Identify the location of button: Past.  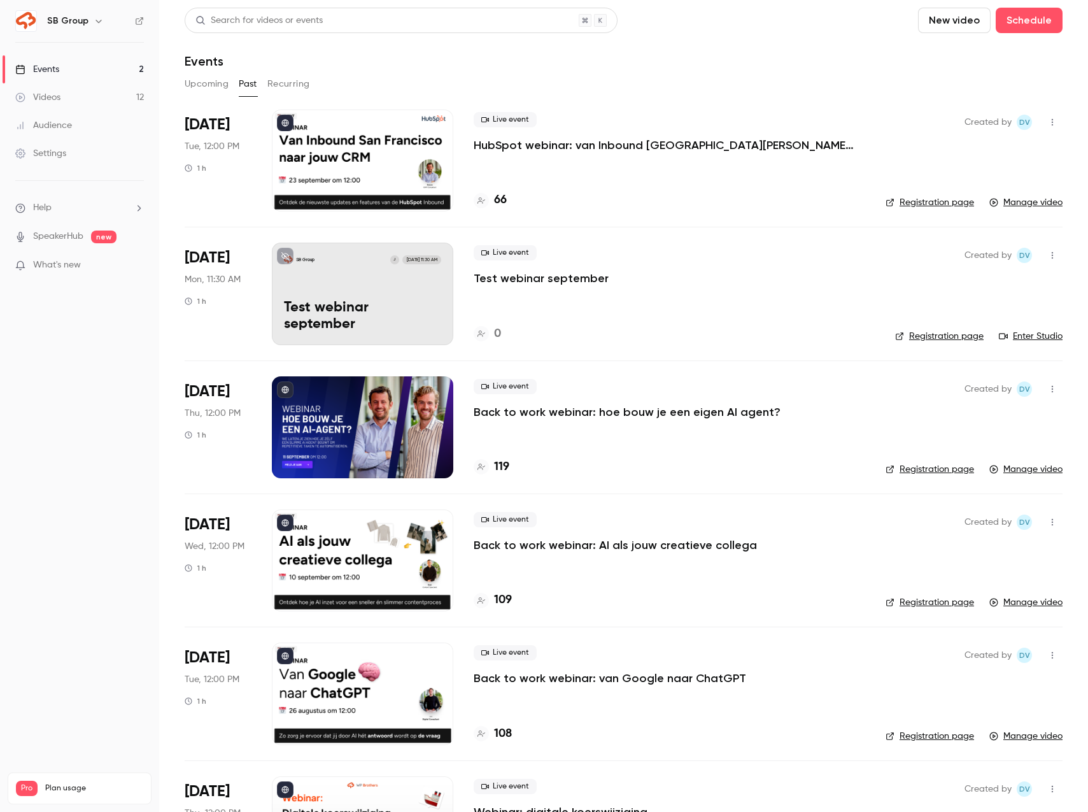
(248, 84).